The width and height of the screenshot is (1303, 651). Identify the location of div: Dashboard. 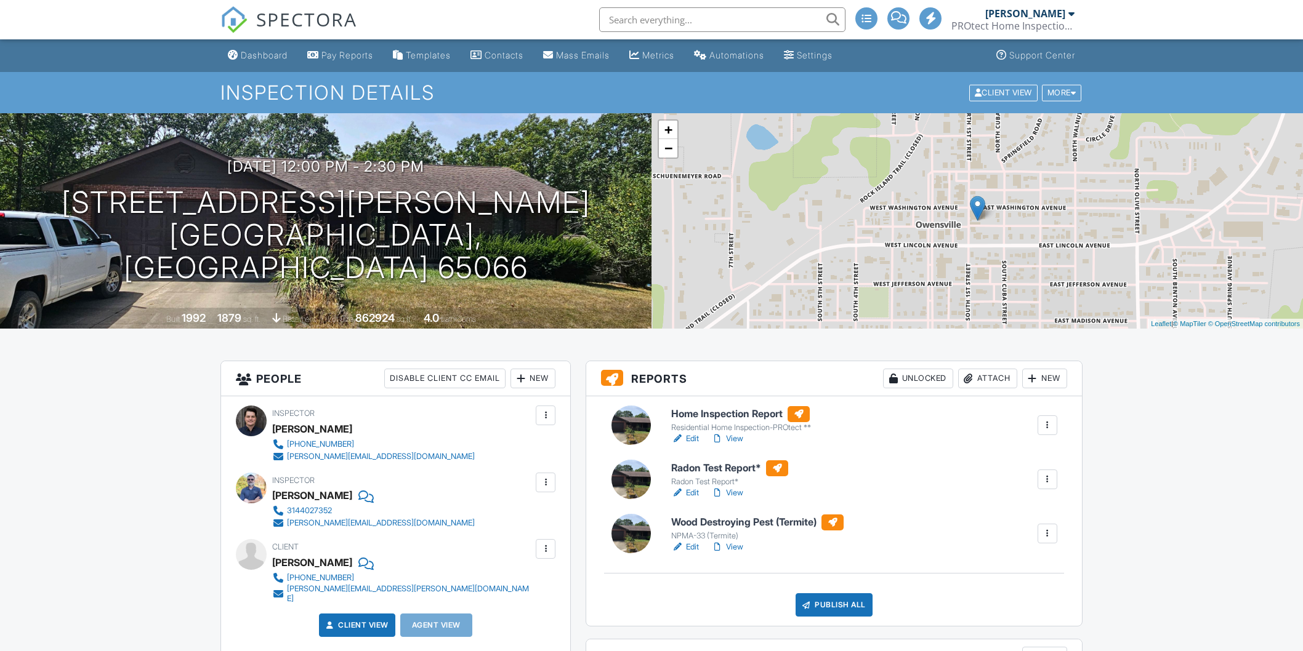
(264, 55).